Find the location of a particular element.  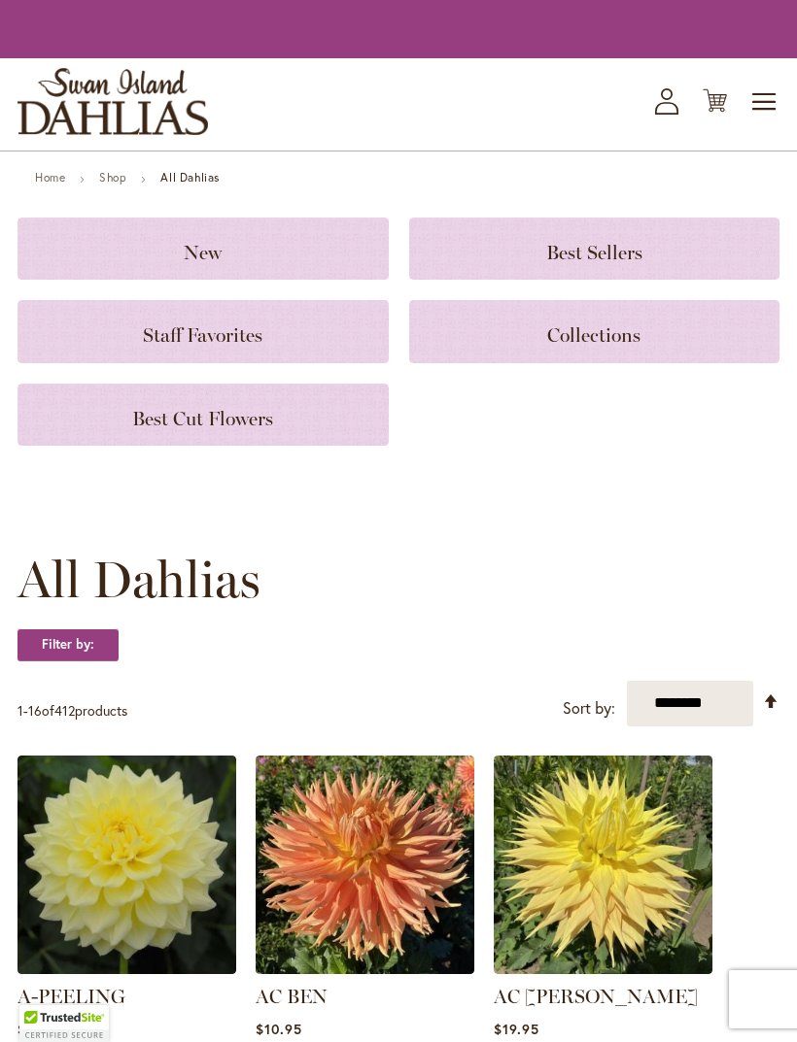

span: Best Sellers is located at coordinates (594, 253).